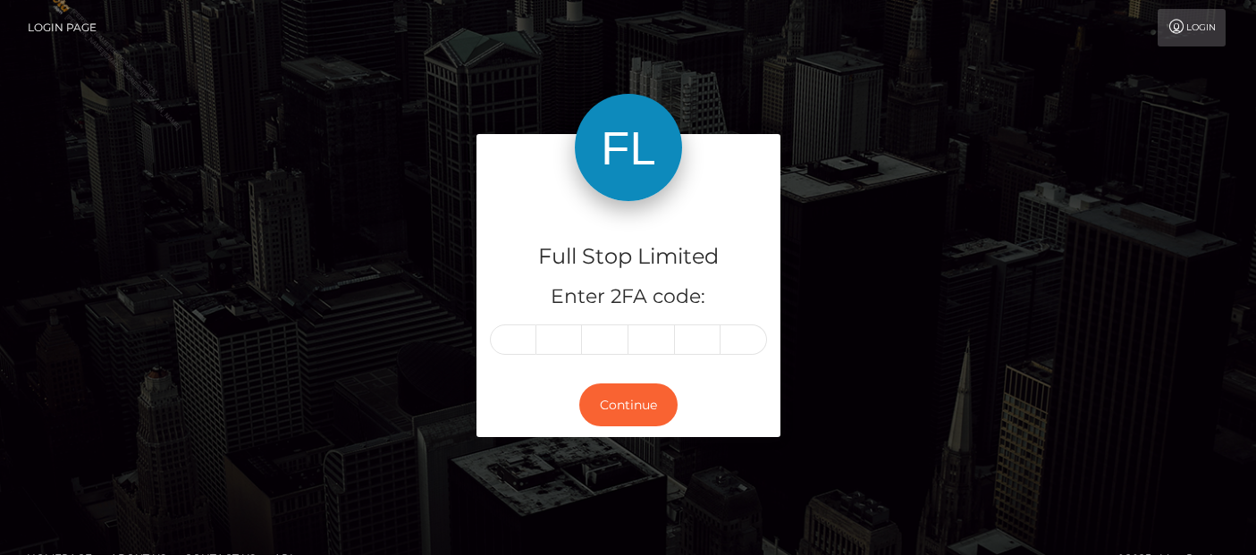  What do you see at coordinates (629, 297) in the screenshot?
I see `h5: Enter 2FA code:` at bounding box center [629, 297].